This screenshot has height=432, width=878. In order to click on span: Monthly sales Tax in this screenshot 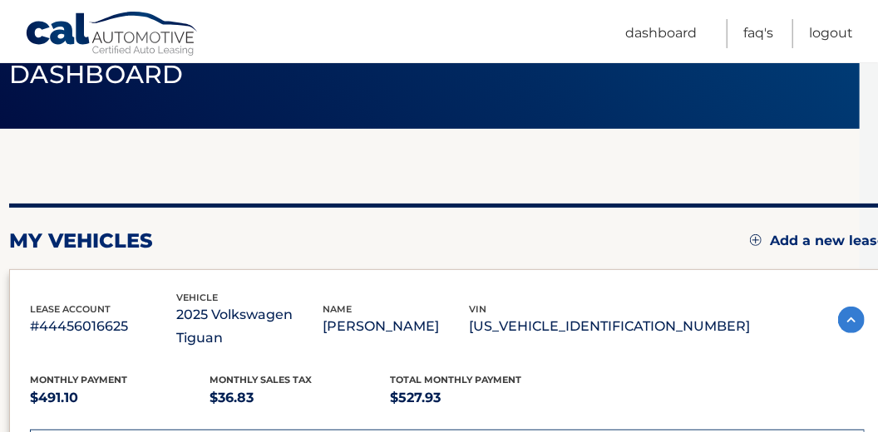, I will do `click(261, 380)`.